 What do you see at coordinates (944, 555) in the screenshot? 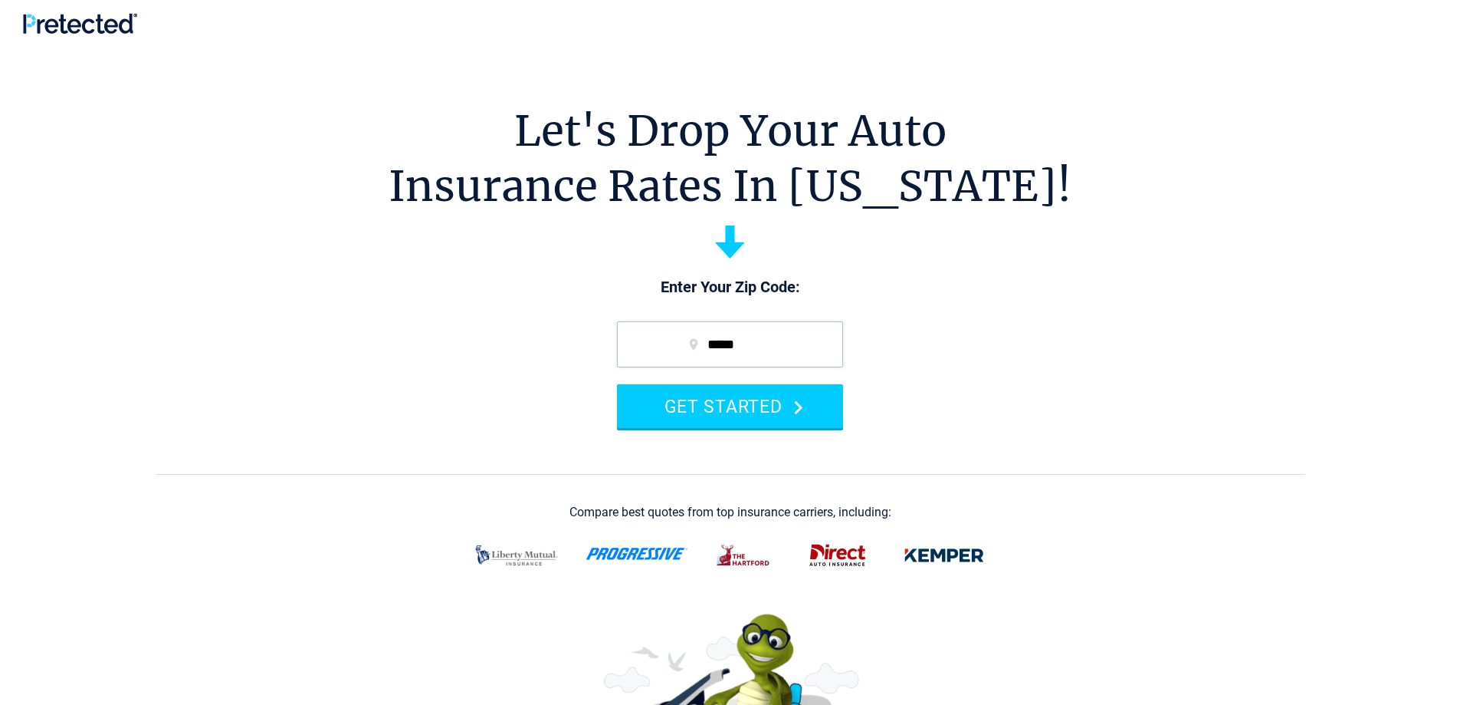
I see `img: kemper` at bounding box center [944, 555].